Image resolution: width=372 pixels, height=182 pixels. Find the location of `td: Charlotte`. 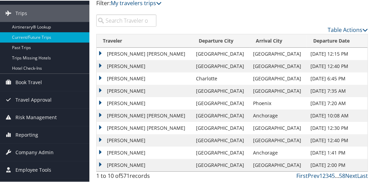

td: Charlotte is located at coordinates (221, 78).